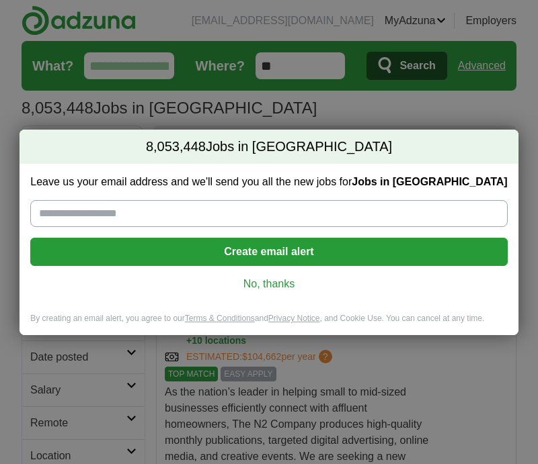 The height and width of the screenshot is (464, 538). What do you see at coordinates (294, 319) in the screenshot?
I see `a: Privacy Notice` at bounding box center [294, 319].